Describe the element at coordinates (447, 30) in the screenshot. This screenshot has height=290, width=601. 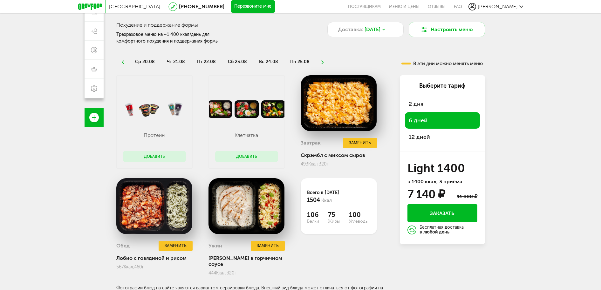
I see `button: Настроить меню` at that location.